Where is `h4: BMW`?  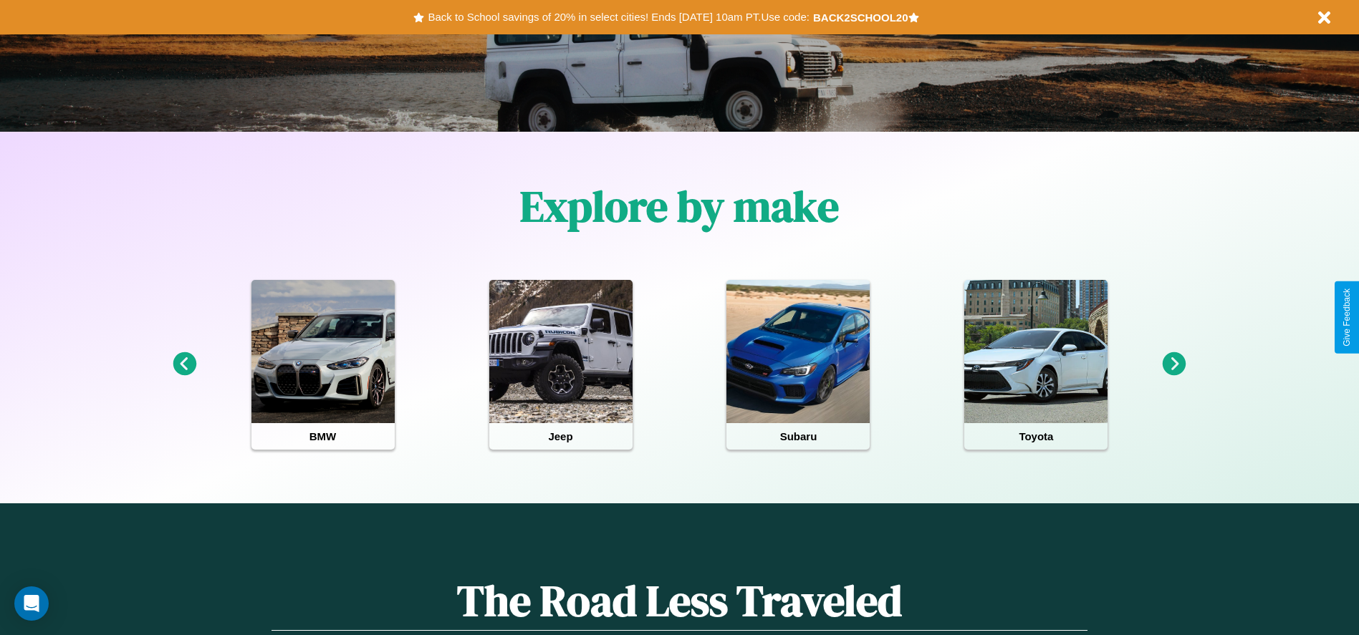 h4: BMW is located at coordinates (323, 436).